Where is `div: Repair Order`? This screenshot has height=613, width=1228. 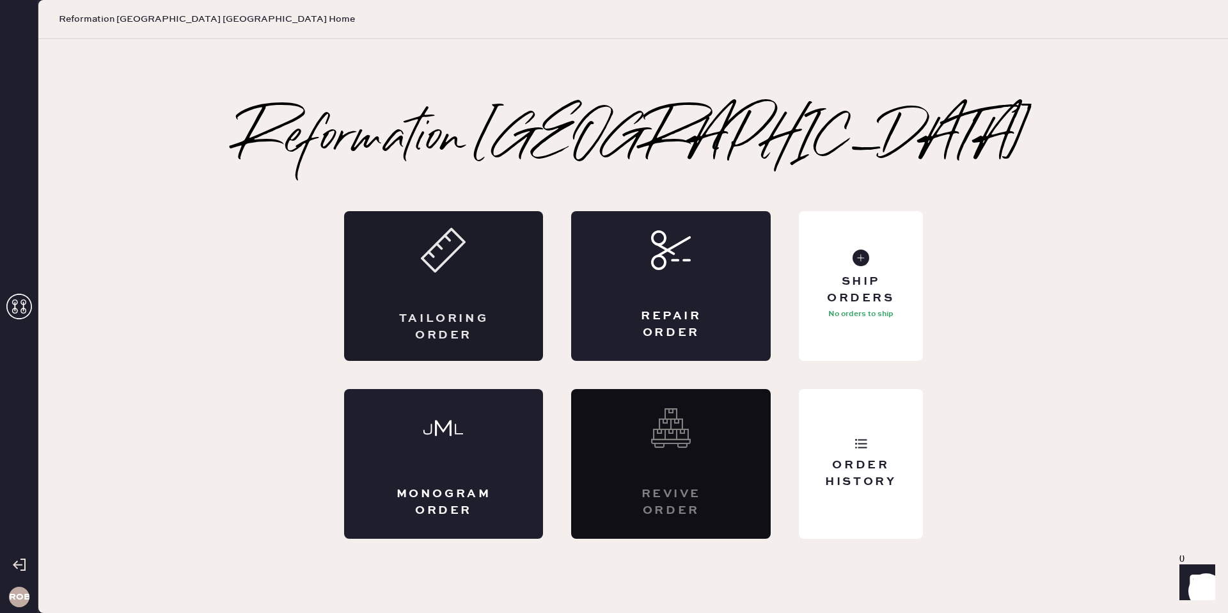
div: Repair Order is located at coordinates (671, 324).